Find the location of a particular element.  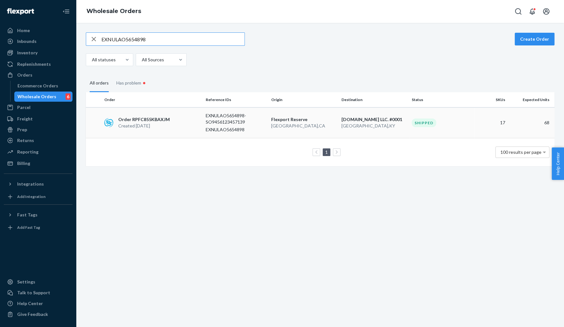

a: Billing is located at coordinates (38, 164).